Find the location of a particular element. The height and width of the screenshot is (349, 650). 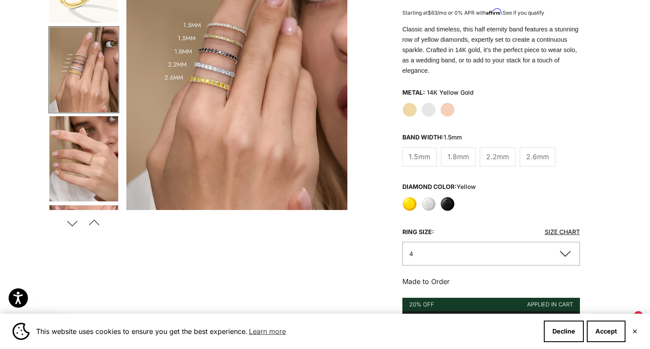

a: See if you qualify - Learn more about Affirm Financing (opens in modal) is located at coordinates (523, 12).